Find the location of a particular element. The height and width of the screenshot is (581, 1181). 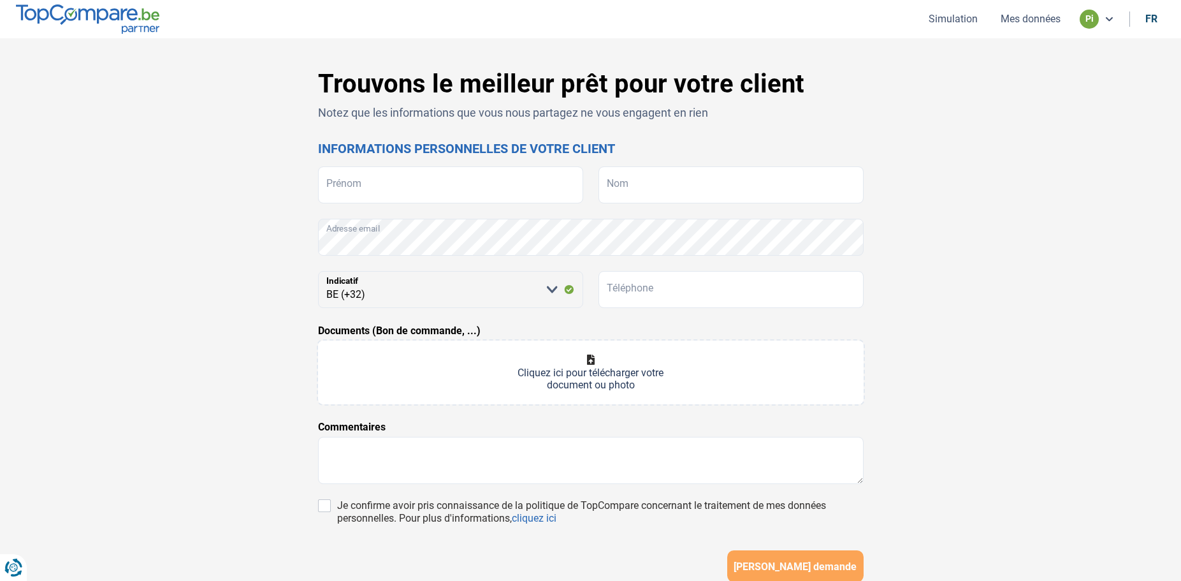

a: cliquez ici is located at coordinates (534, 517).